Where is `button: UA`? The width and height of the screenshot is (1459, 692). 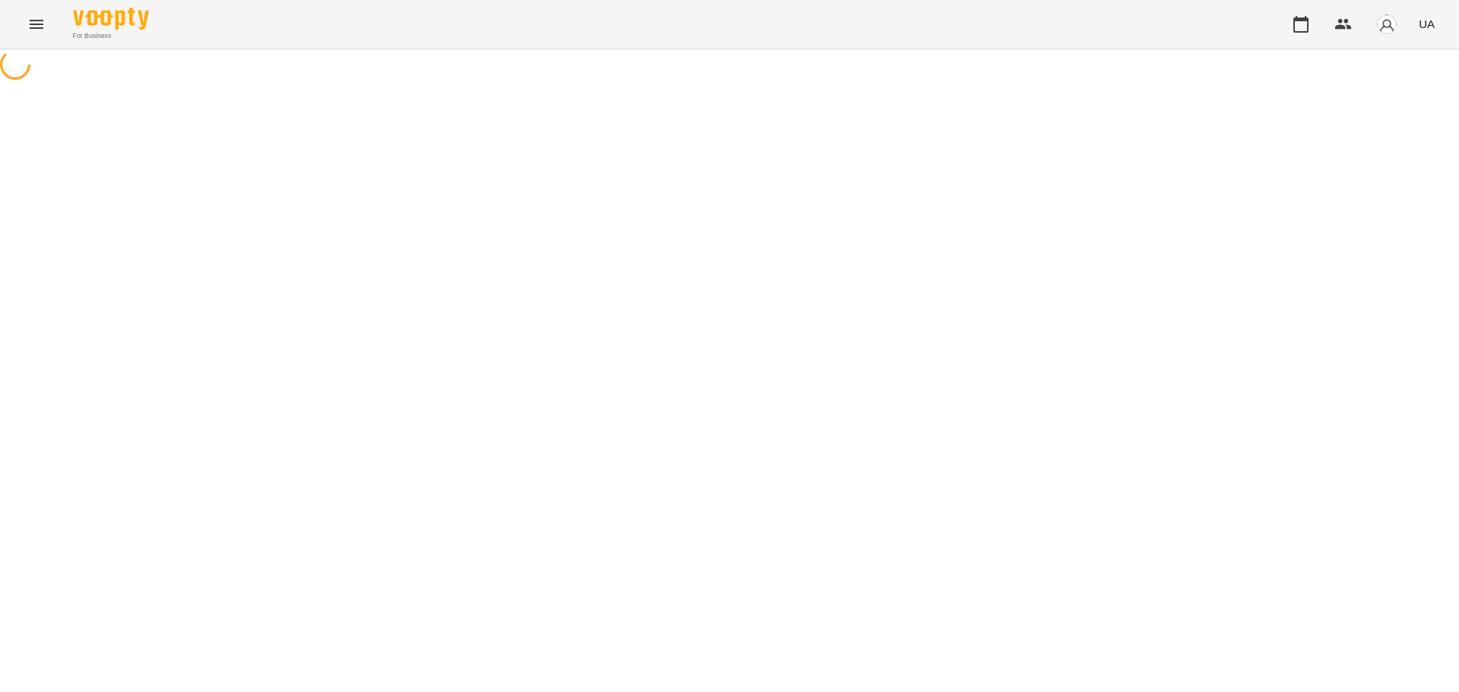 button: UA is located at coordinates (1426, 24).